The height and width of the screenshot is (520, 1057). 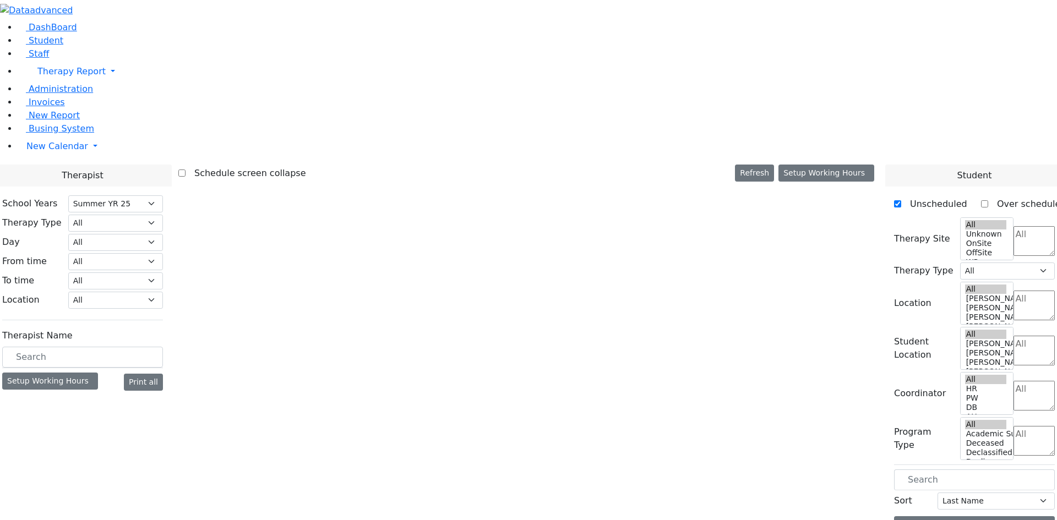 I want to click on option: Declassified, so click(x=986, y=452).